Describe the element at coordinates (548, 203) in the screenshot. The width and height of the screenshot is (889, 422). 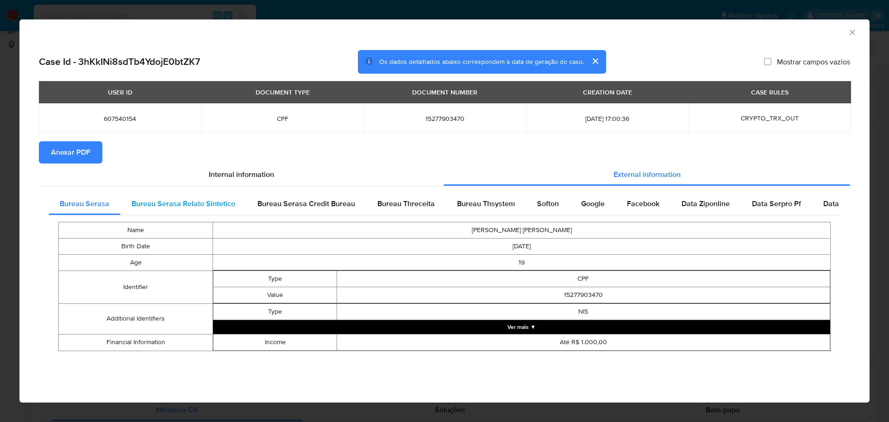
I see `span: Softon` at that location.